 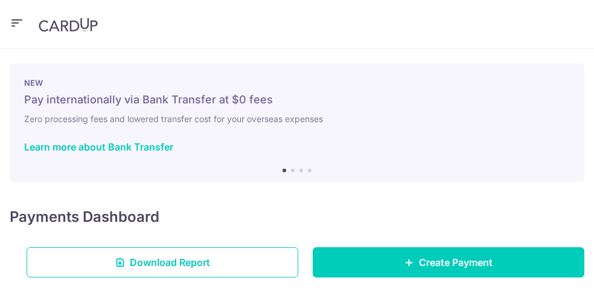 What do you see at coordinates (162, 262) in the screenshot?
I see `a: Download Report` at bounding box center [162, 262].